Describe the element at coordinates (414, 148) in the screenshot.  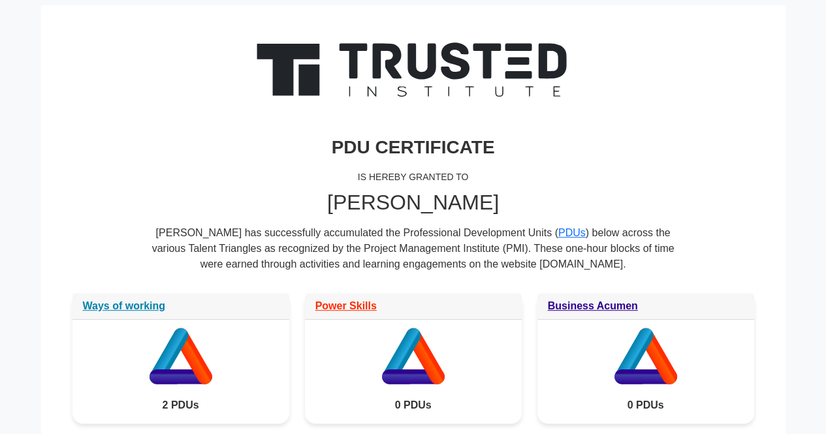
I see `h3: PDU CERTIFICATE` at that location.